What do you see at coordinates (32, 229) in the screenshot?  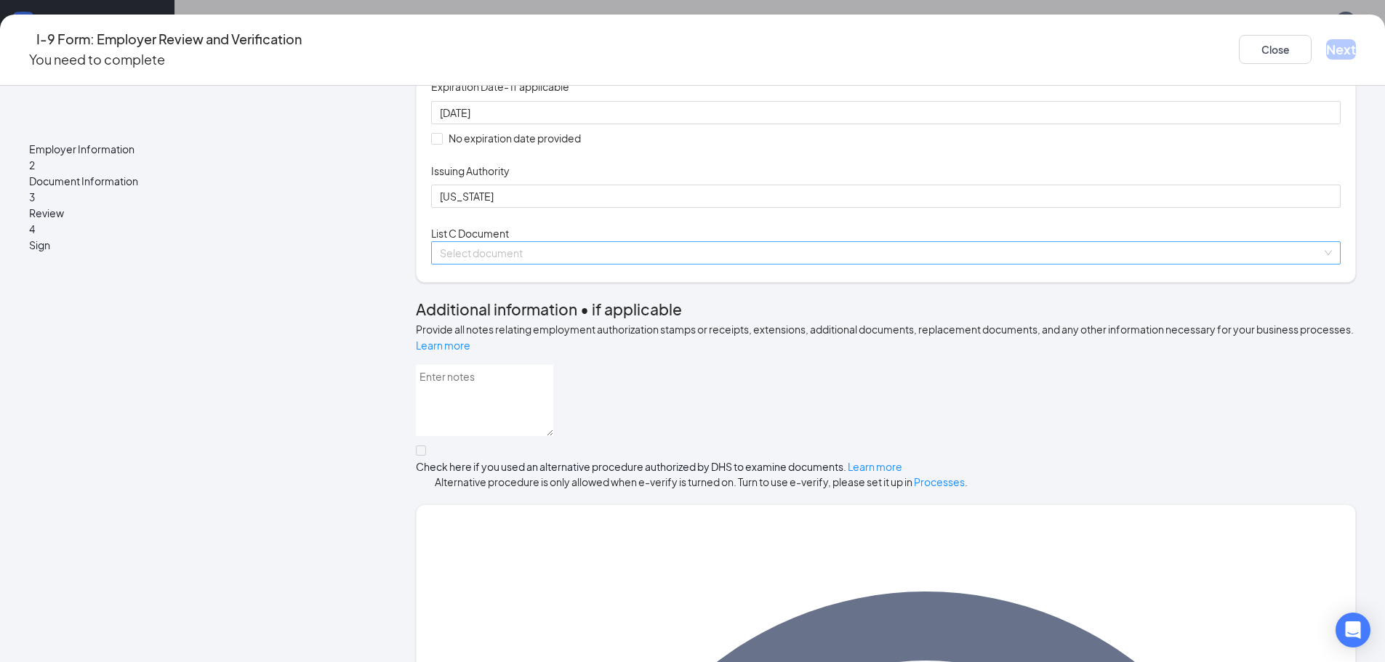 I see `span: 4` at bounding box center [32, 229].